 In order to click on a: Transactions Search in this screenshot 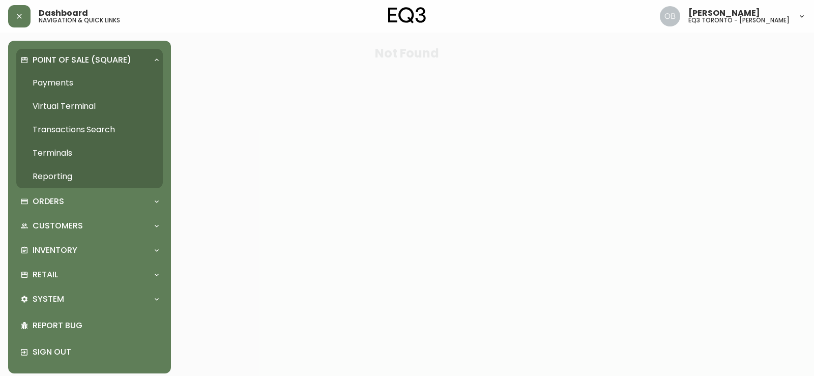, I will do `click(89, 130)`.